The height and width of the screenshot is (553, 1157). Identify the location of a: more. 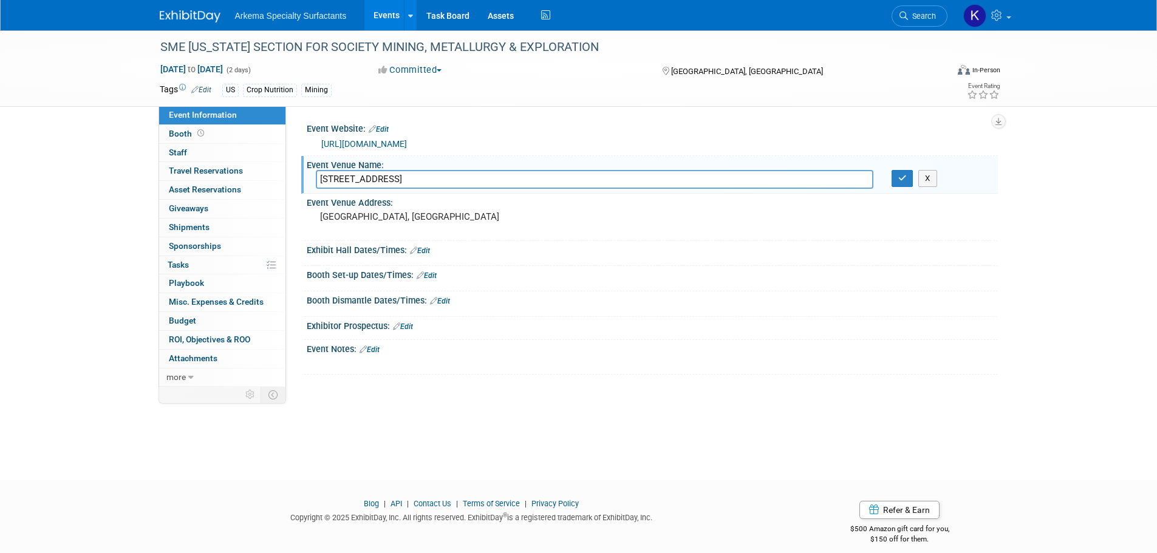
(222, 378).